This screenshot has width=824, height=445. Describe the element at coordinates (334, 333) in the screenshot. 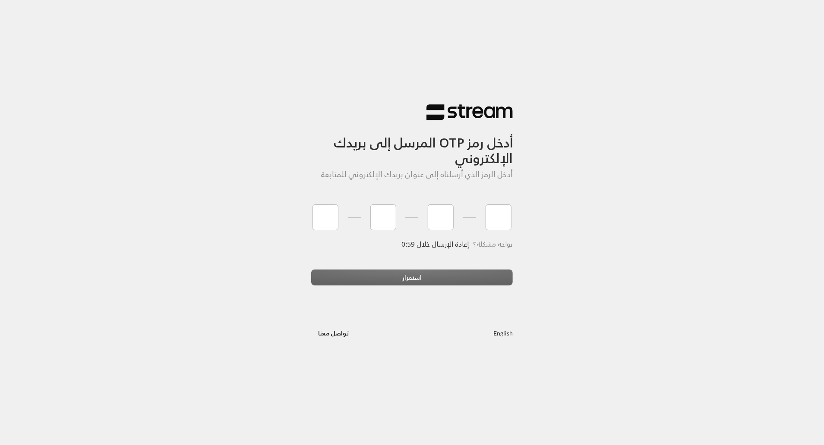

I see `button: تواصل معنا` at that location.